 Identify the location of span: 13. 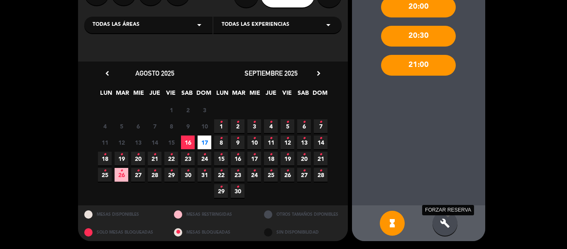
(304, 142).